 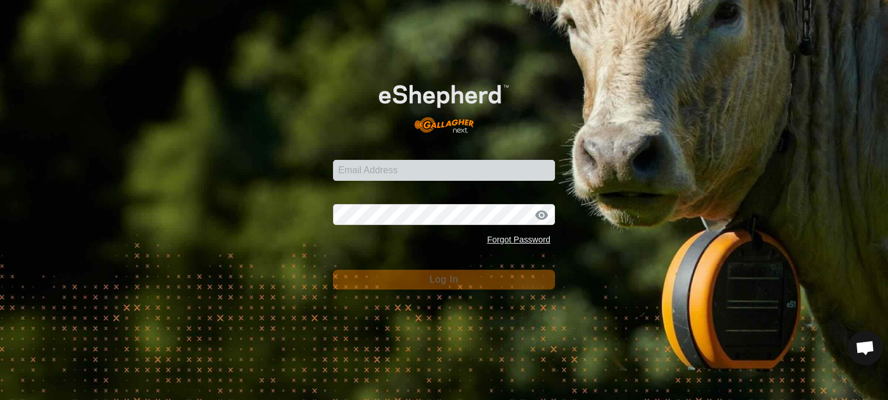 What do you see at coordinates (865, 347) in the screenshot?
I see `div: Open chat` at bounding box center [865, 347].